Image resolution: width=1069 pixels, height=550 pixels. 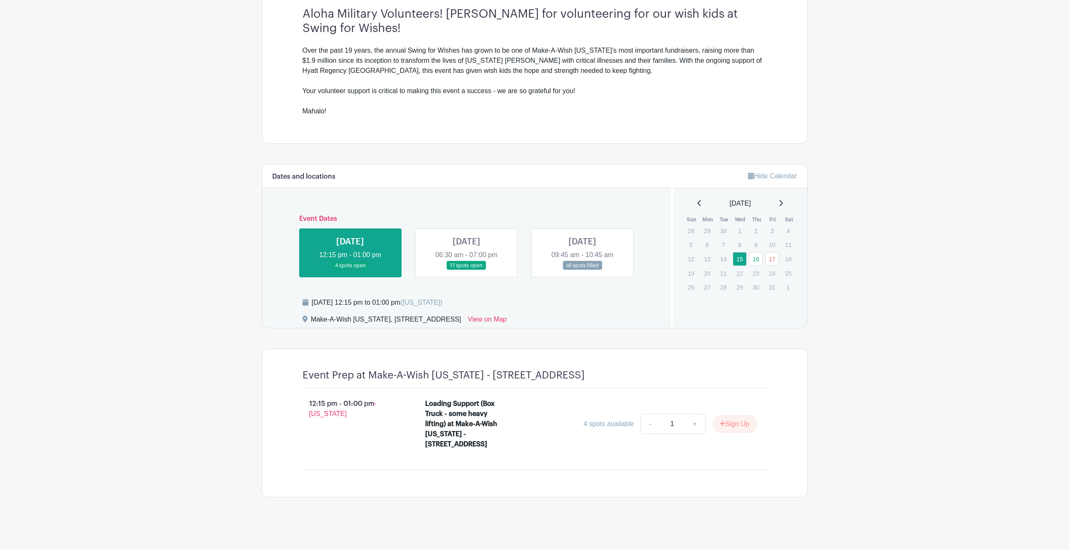 I want to click on div: 4 spots available, so click(x=608, y=424).